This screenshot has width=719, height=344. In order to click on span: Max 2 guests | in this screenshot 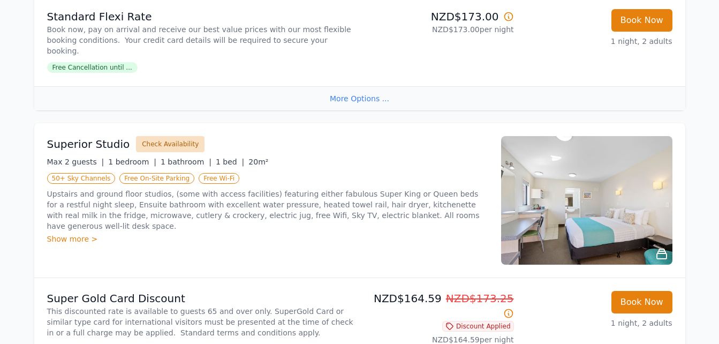, I will do `click(76, 162)`.